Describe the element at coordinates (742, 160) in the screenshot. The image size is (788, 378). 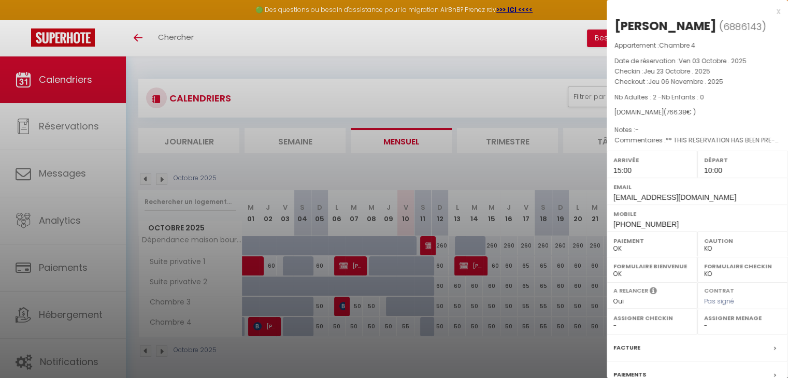
I see `label: Départ` at that location.